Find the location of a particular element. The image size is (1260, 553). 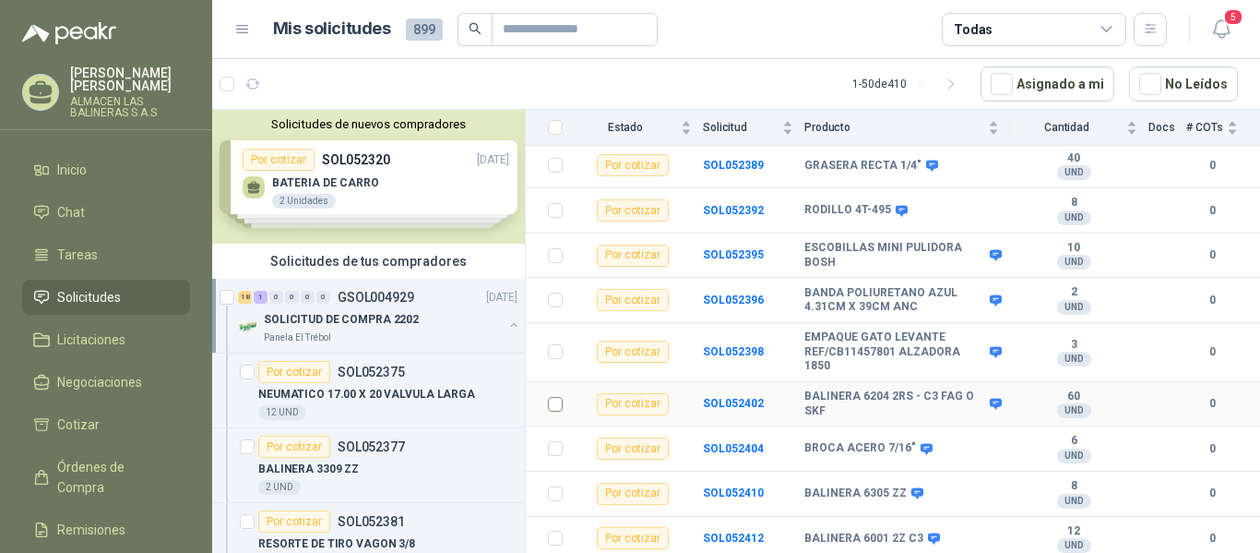

span: Solicitud is located at coordinates (741, 127).